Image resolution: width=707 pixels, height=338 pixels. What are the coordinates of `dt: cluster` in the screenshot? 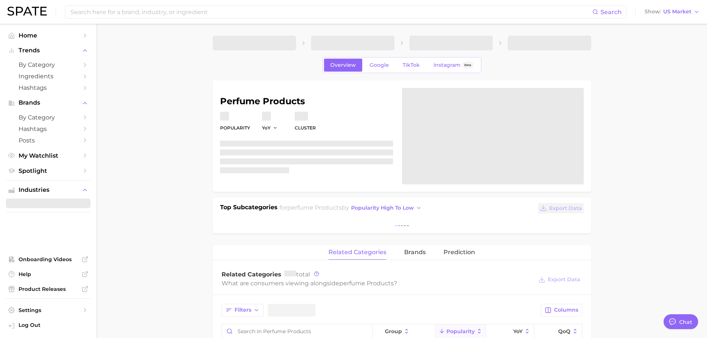 It's located at (305, 128).